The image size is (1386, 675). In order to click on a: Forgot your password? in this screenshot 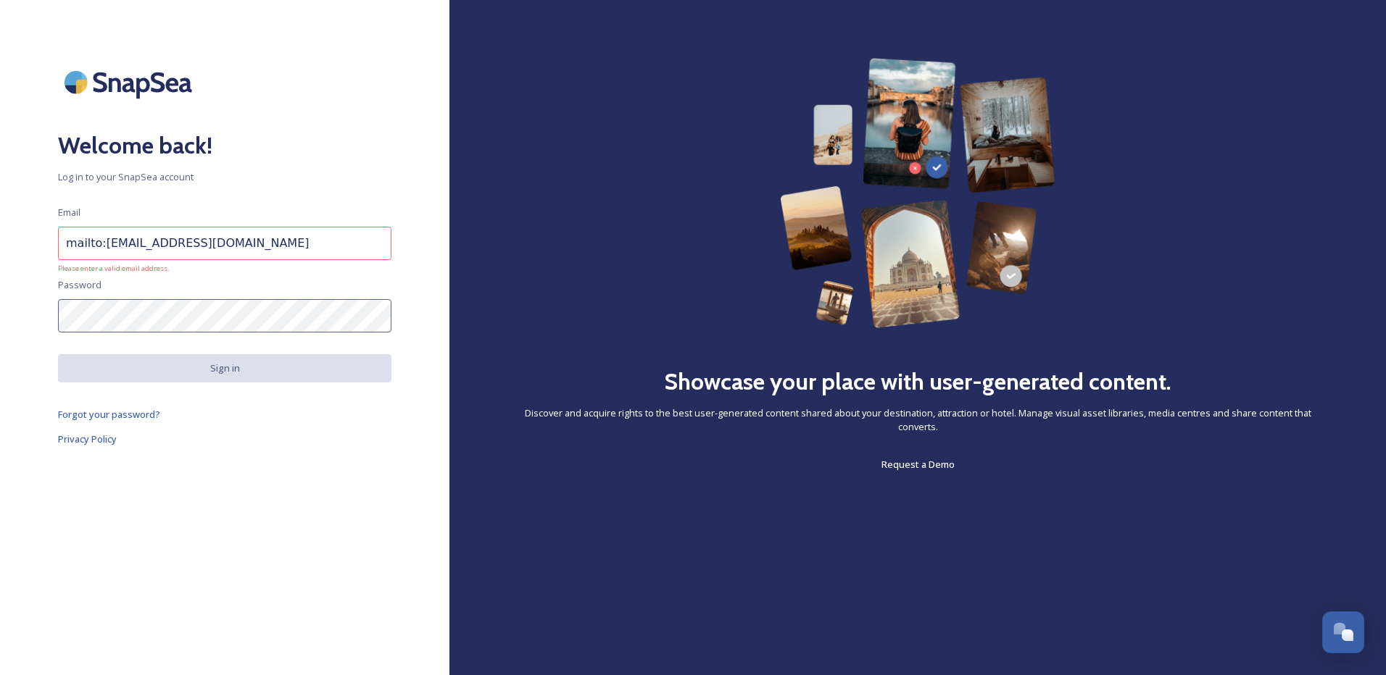, I will do `click(225, 415)`.